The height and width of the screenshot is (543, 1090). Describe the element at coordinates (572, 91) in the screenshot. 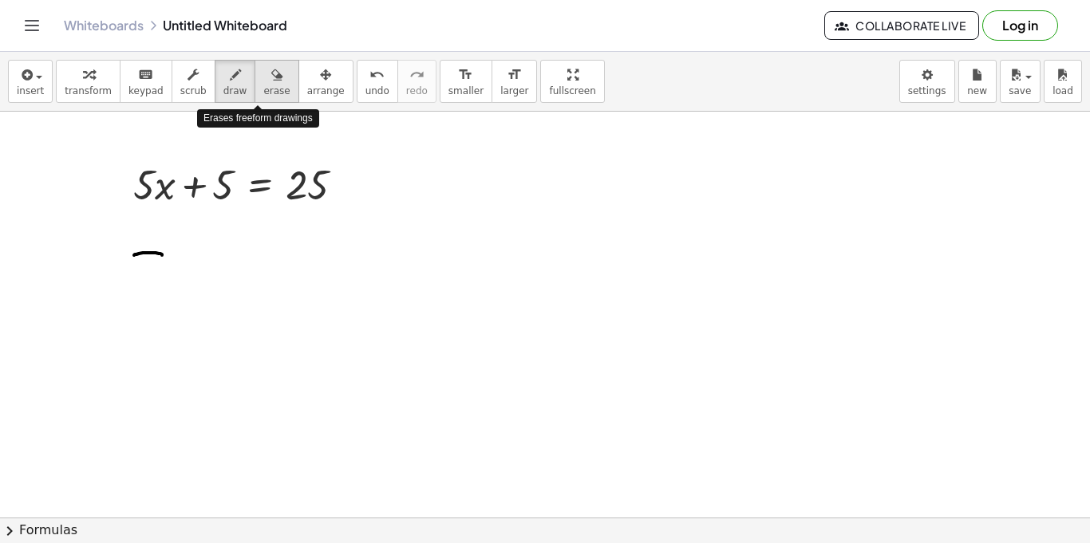

I see `span: fullscreen` at that location.